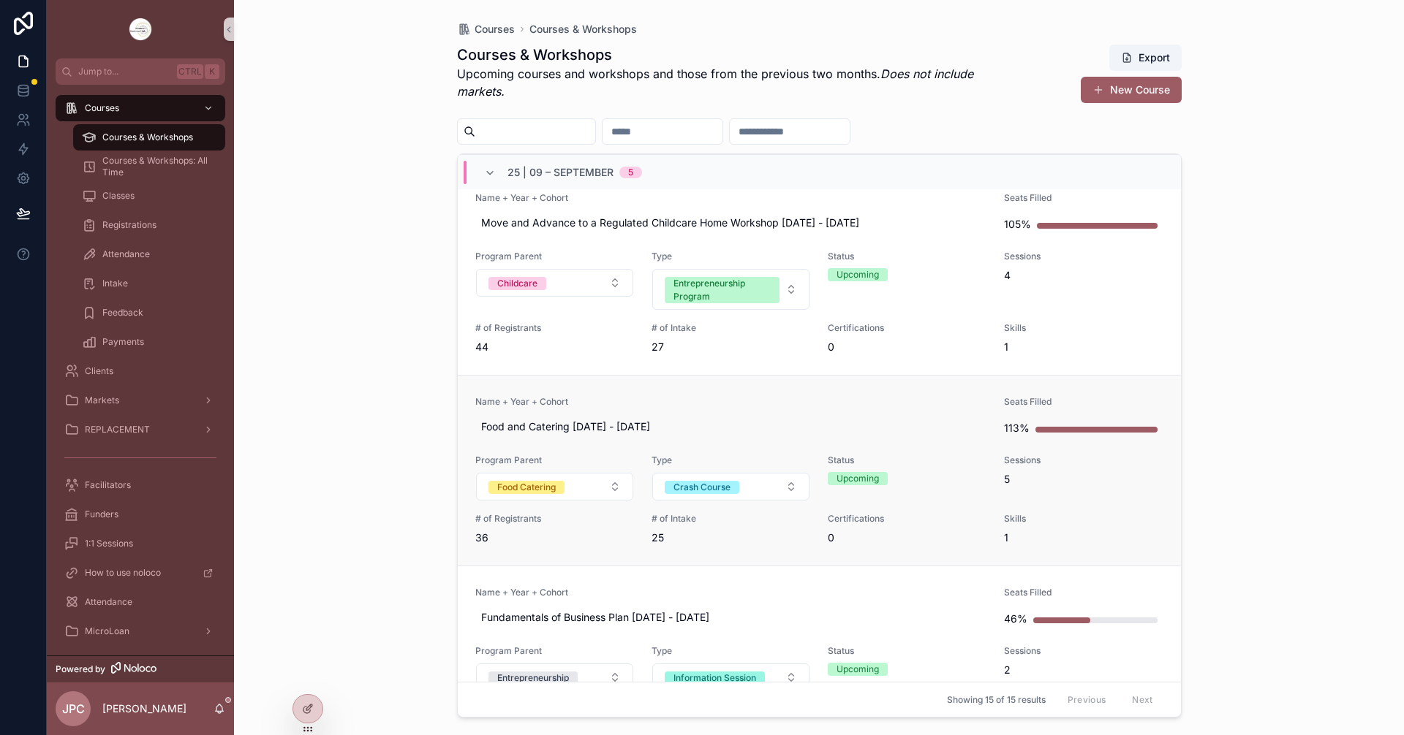 This screenshot has width=1404, height=735. Describe the element at coordinates (149, 196) in the screenshot. I see `a: Classes` at that location.